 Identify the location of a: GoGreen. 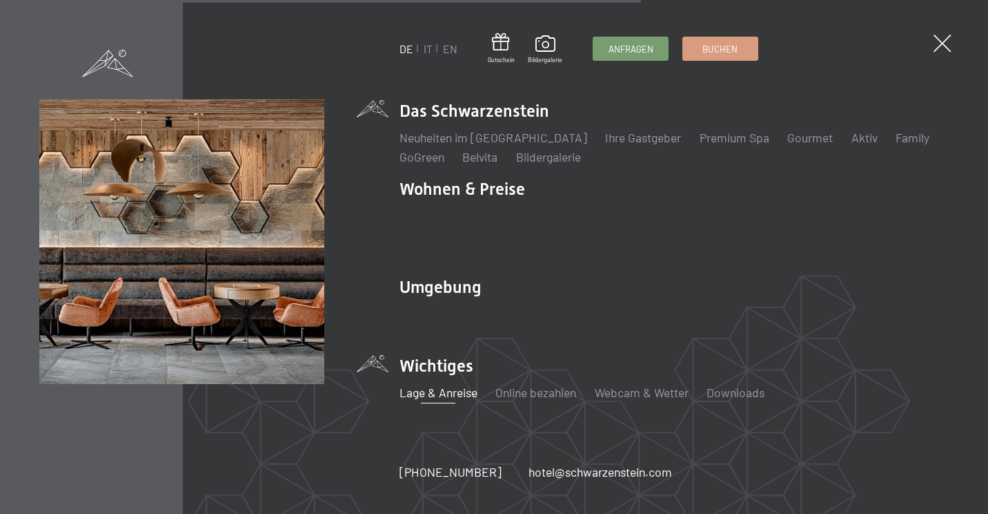
(422, 157).